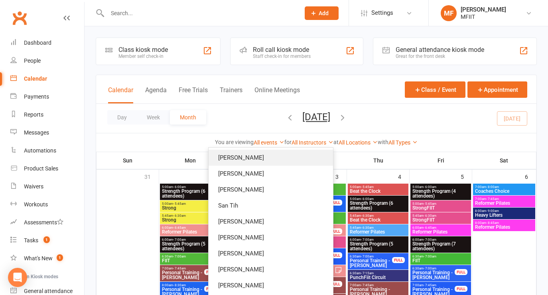  What do you see at coordinates (38, 43) in the screenshot?
I see `div: Dashboard` at bounding box center [38, 43].